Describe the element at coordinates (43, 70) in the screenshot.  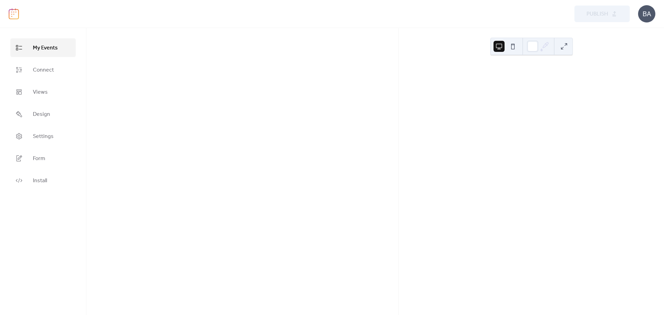
I see `span: Connect` at that location.